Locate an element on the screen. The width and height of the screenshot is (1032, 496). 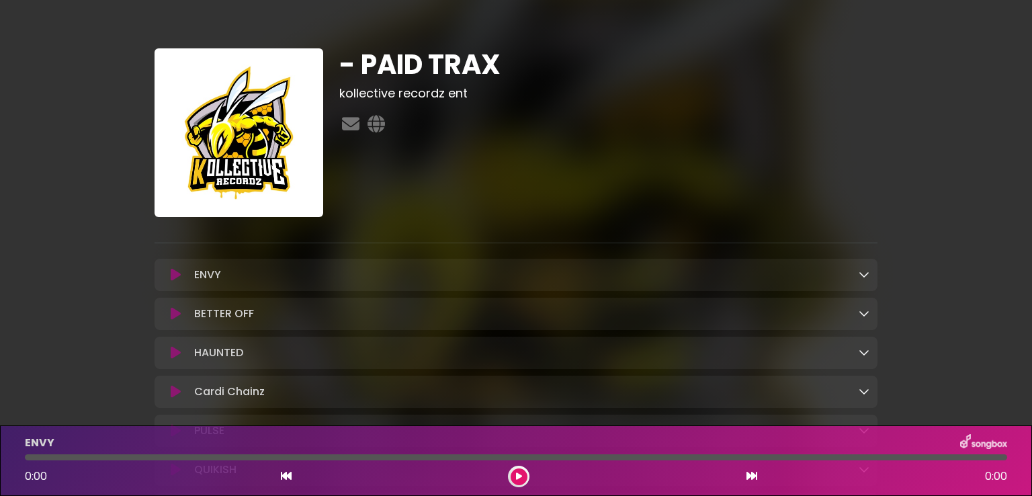
p: BETTER OFF is located at coordinates (224, 314).